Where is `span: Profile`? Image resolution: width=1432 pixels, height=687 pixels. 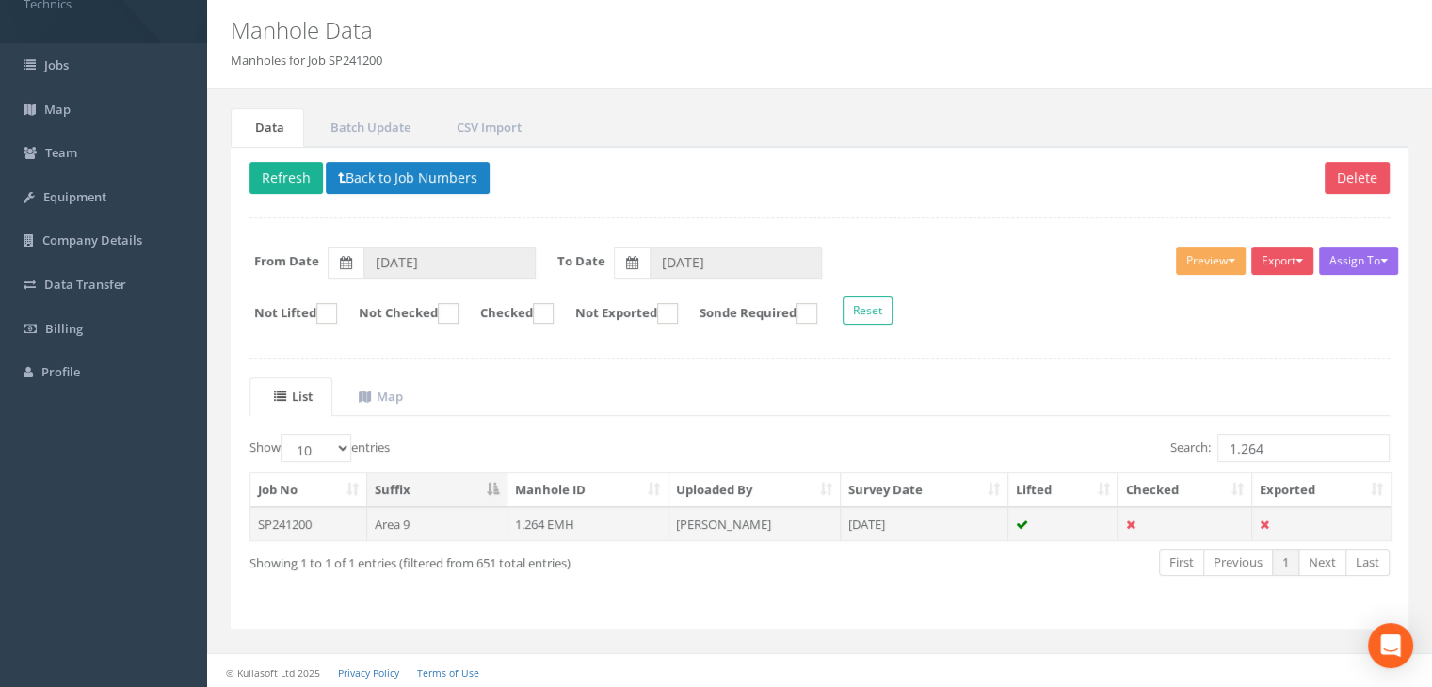 span: Profile is located at coordinates (60, 372).